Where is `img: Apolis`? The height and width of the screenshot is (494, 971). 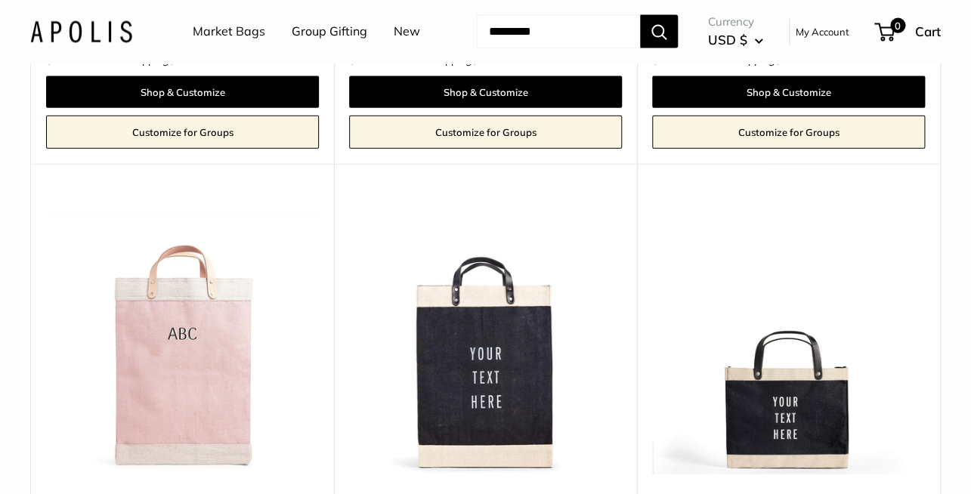 img: Apolis is located at coordinates (81, 31).